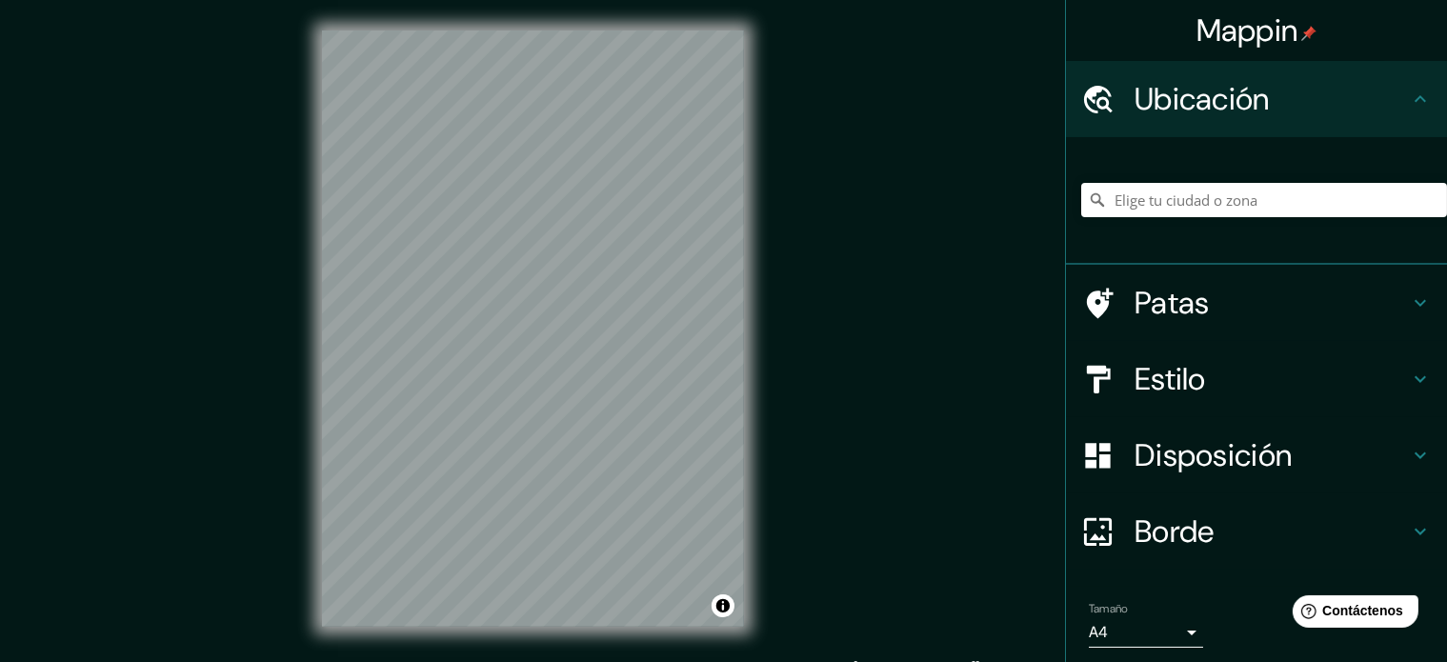 The width and height of the screenshot is (1447, 662). I want to click on font: Borde, so click(1174, 531).